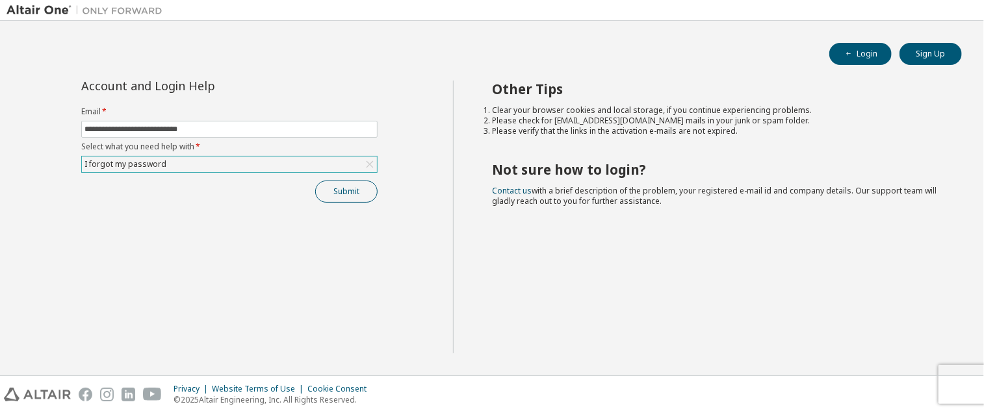  What do you see at coordinates (716, 131) in the screenshot?
I see `li: Please verify that the links in the activation e-mails are not expired.` at bounding box center [716, 131].